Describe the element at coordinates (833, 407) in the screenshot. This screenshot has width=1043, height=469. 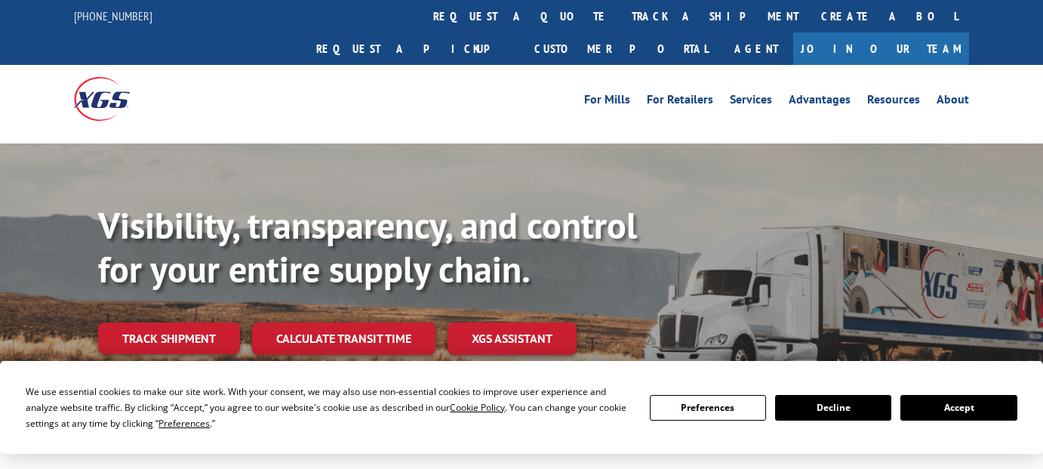
I see `button: Decline` at that location.